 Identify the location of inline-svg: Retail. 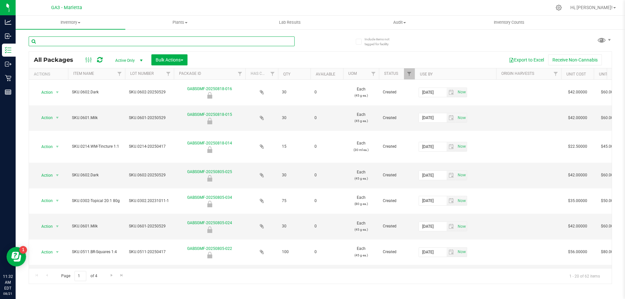
(8, 78).